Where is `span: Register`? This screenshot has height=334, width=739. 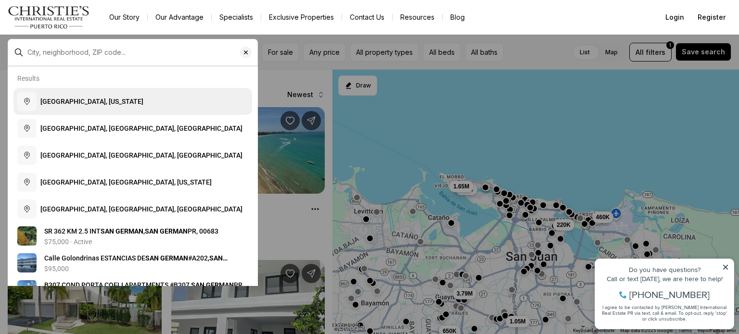
span: Register is located at coordinates (712, 17).